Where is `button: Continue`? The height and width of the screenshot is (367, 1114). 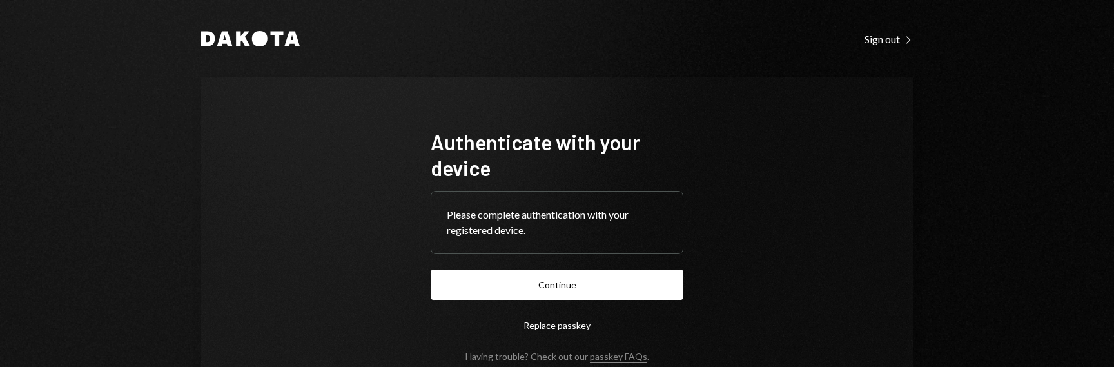
button: Continue is located at coordinates (557, 284).